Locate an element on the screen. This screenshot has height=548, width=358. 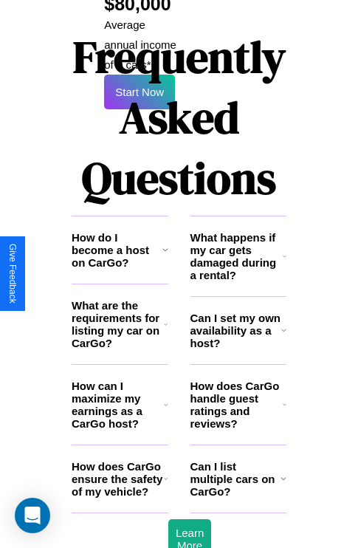
h3: What are the requirements for listing my car on CarGo? is located at coordinates (117, 324).